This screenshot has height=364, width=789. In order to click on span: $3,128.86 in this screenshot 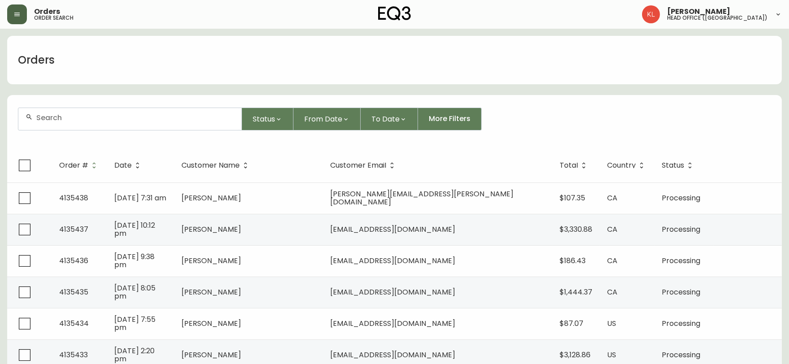, I will do `click(575, 355)`.